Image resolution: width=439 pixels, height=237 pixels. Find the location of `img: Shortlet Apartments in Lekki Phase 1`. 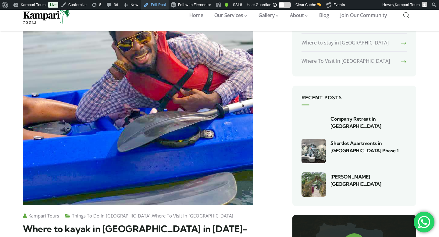

img: Shortlet Apartments in Lekki Phase 1 is located at coordinates (314, 151).